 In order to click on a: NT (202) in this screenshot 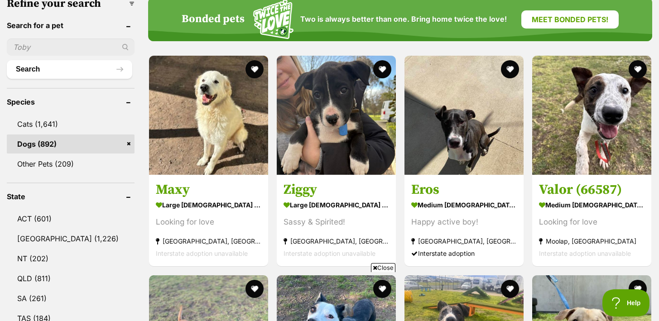, I will do `click(71, 258)`.